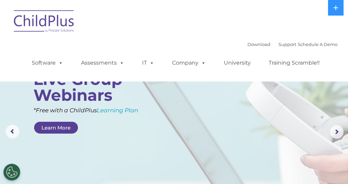 The height and width of the screenshot is (184, 348). I want to click on a: Company, so click(189, 63).